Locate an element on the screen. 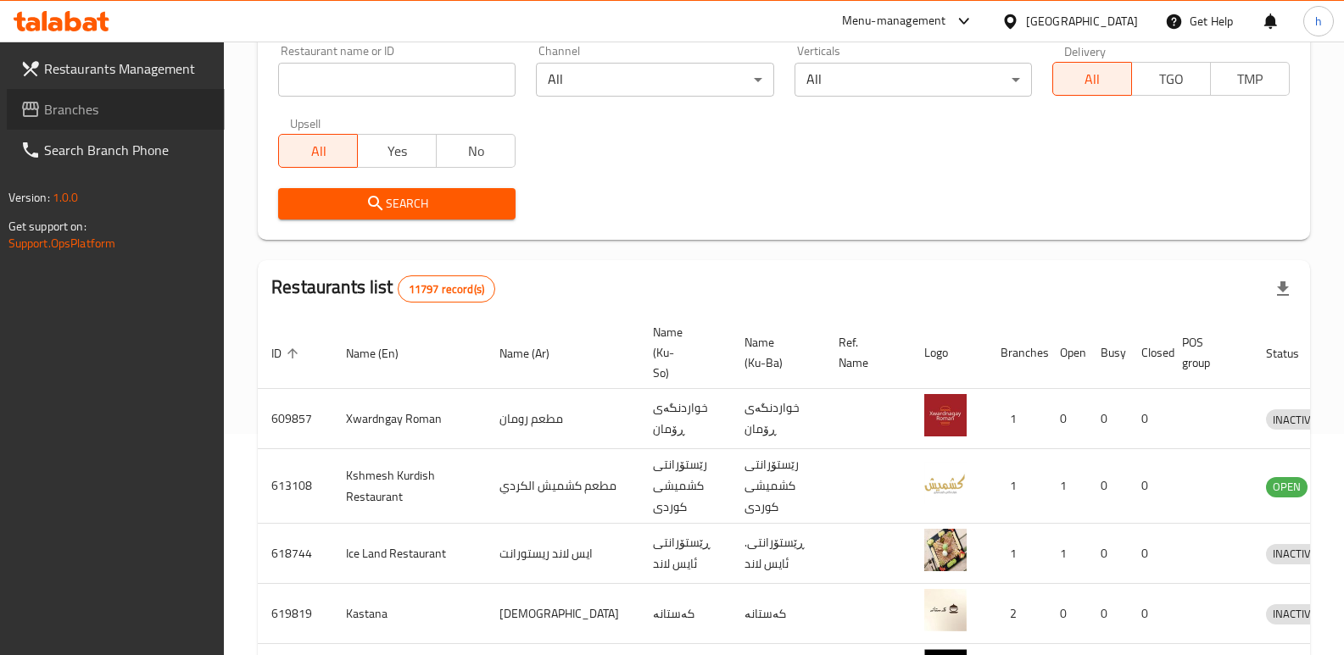 This screenshot has width=1344, height=655. img: Xwardngay Roman is located at coordinates (945, 415).